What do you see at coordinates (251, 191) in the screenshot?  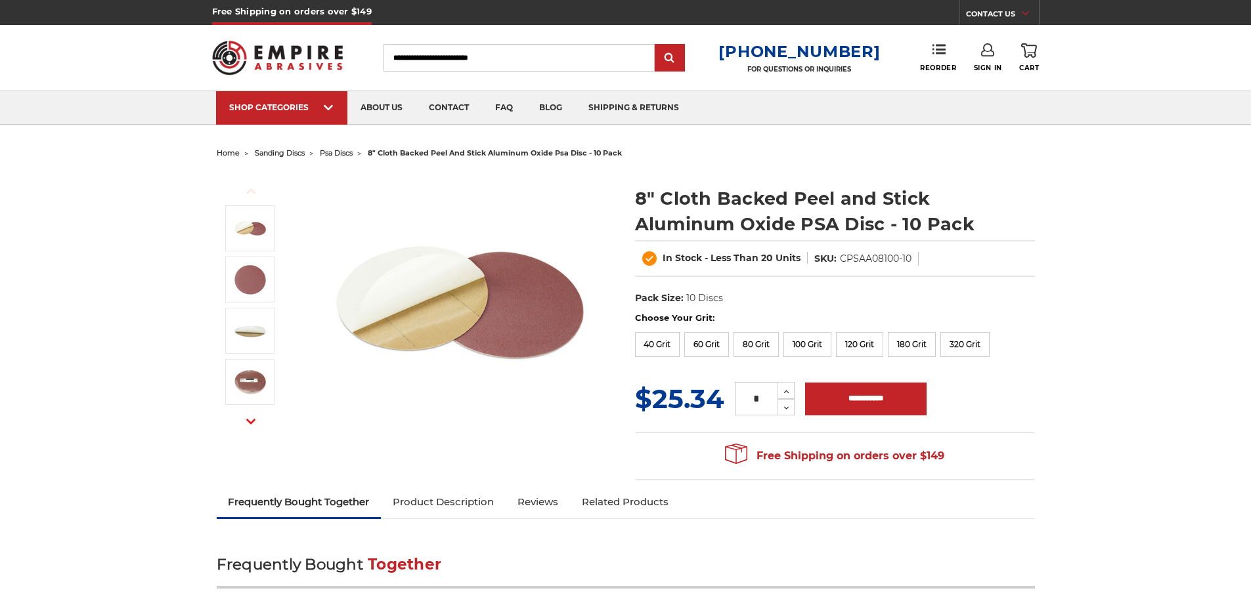 I see `button: Previous` at bounding box center [251, 191].